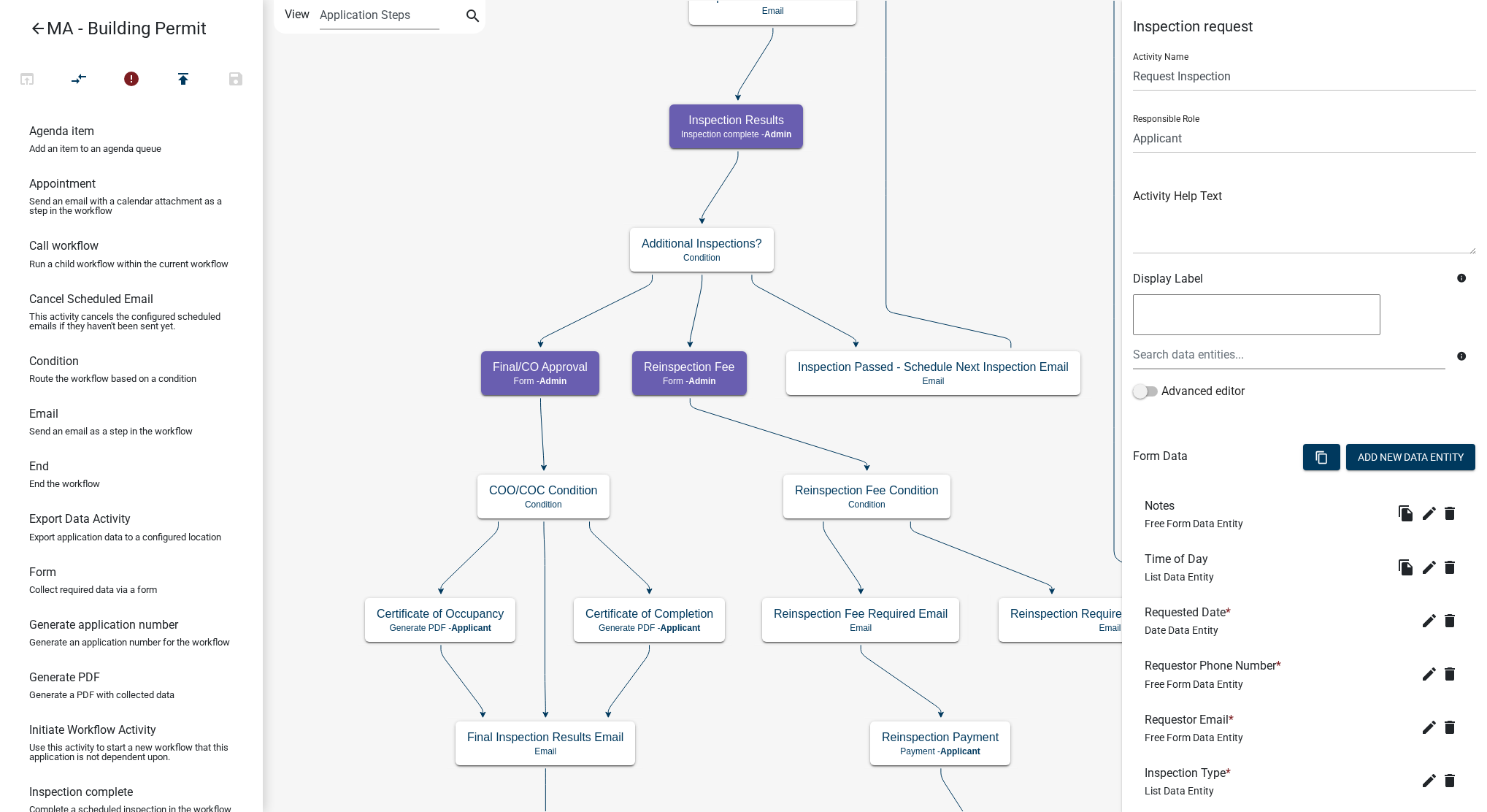 Image resolution: width=1487 pixels, height=812 pixels. What do you see at coordinates (125, 536) in the screenshot?
I see `p: Export application data to a configured location` at bounding box center [125, 536].